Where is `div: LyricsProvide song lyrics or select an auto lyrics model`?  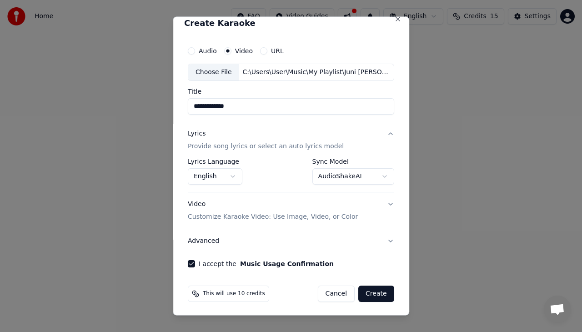
div: LyricsProvide song lyrics or select an auto lyrics model is located at coordinates (291, 175).